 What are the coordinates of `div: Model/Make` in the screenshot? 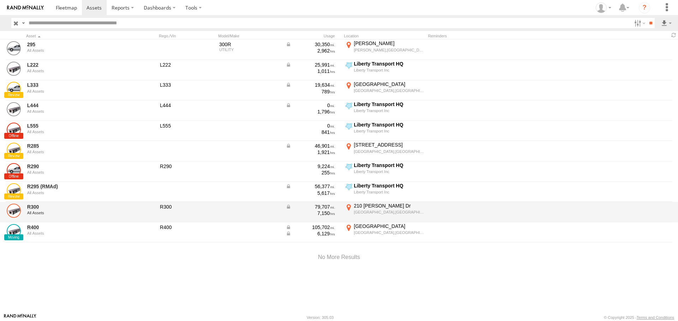 It's located at (250, 36).